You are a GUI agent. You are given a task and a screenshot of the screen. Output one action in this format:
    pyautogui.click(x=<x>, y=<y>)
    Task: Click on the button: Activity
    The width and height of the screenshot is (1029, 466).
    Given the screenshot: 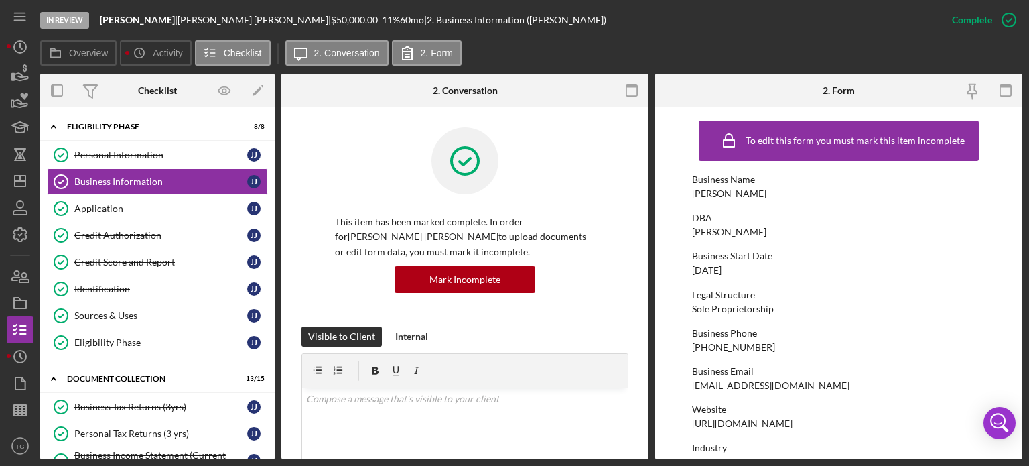 What is the action you would take?
    pyautogui.click(x=155, y=53)
    